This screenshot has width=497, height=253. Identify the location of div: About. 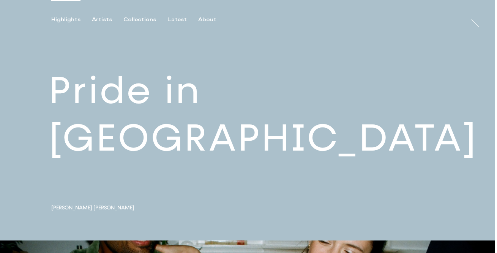
(207, 20).